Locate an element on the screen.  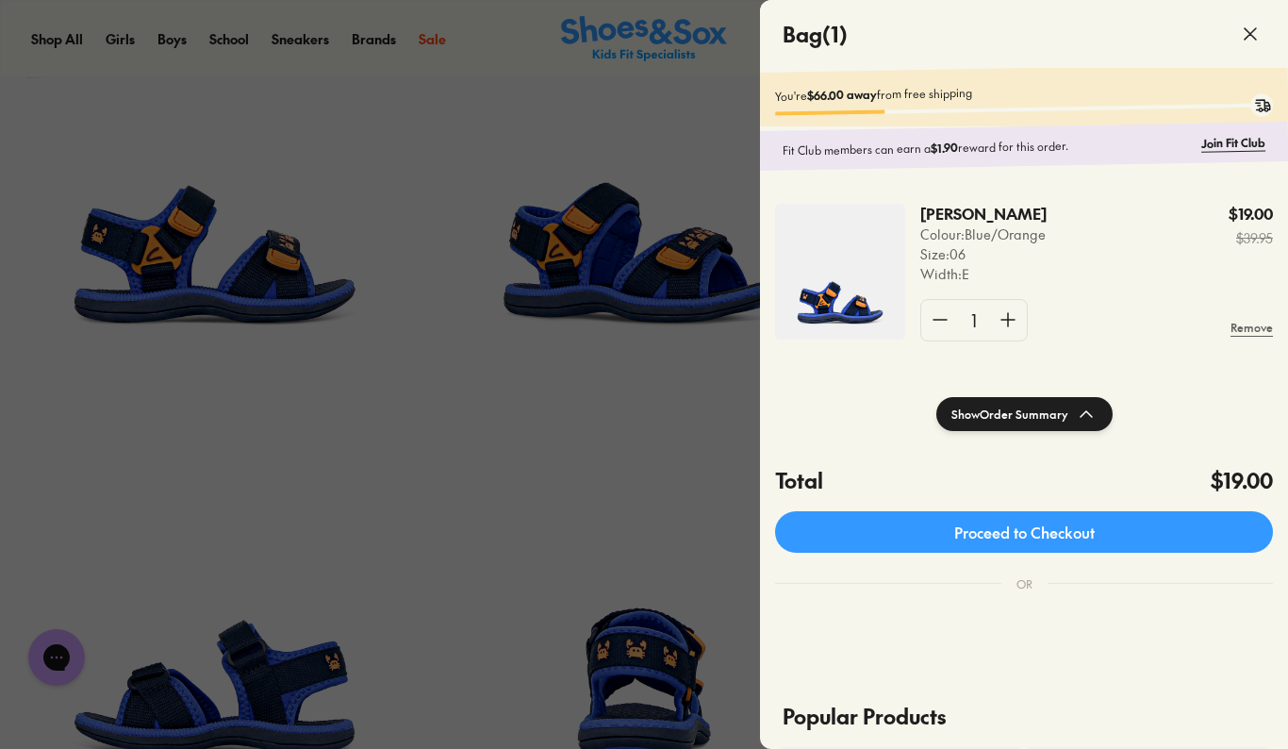
s: $39.95 is located at coordinates (1251, 238).